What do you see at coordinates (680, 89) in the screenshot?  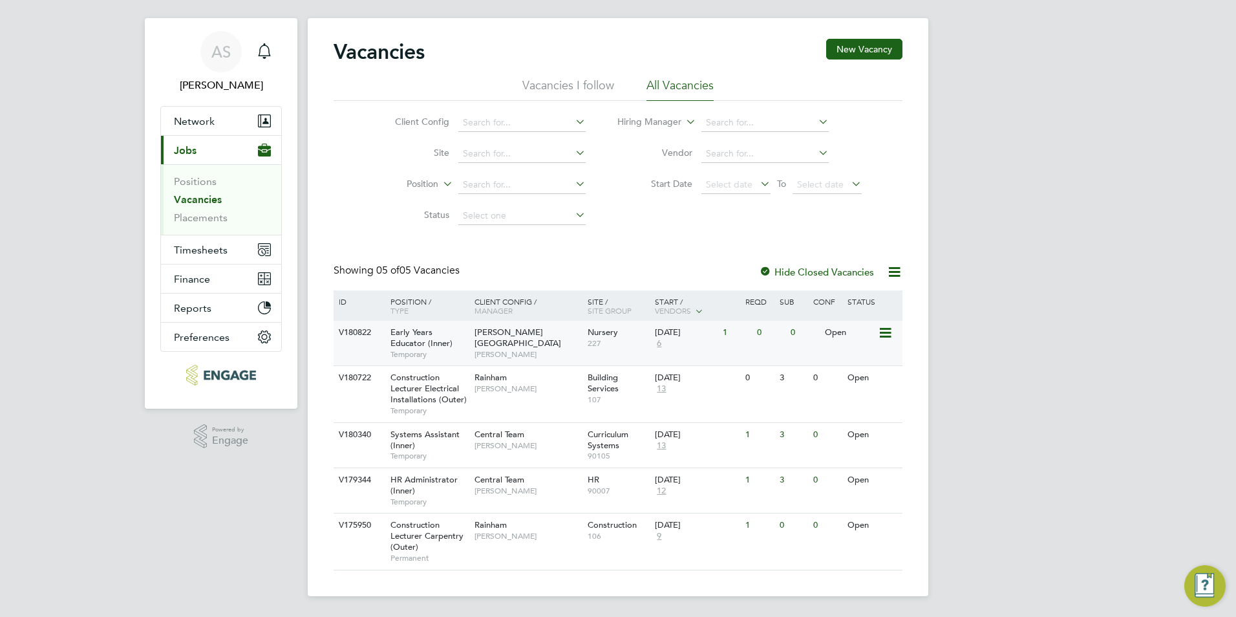 I see `li: All Vacancies` at bounding box center [680, 89].